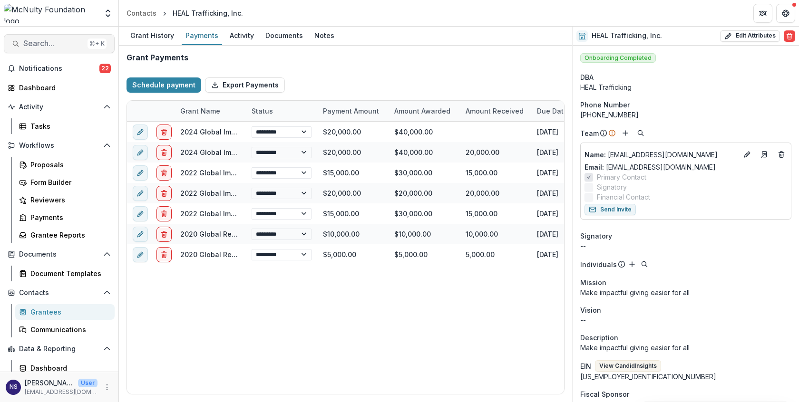  Describe the element at coordinates (164, 85) in the screenshot. I see `button: Schedule payment` at that location.